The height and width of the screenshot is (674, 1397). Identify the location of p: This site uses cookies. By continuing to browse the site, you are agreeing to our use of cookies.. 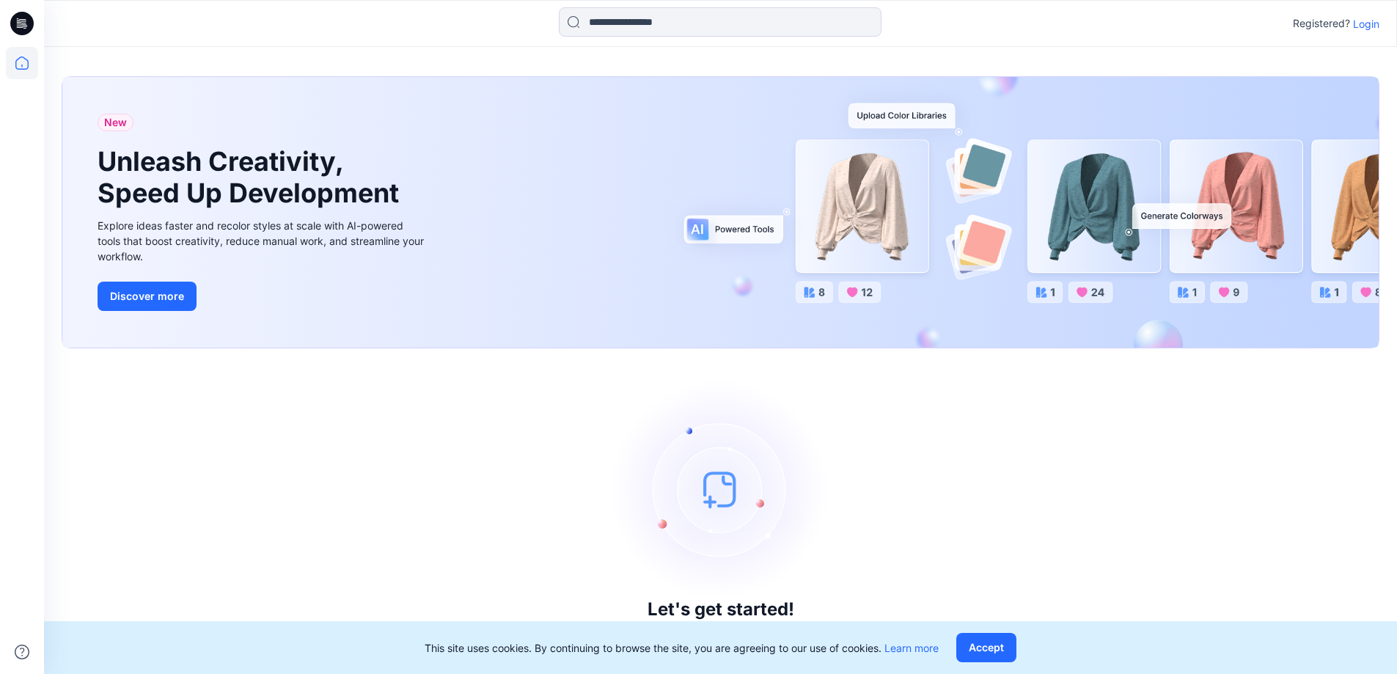
(681, 648).